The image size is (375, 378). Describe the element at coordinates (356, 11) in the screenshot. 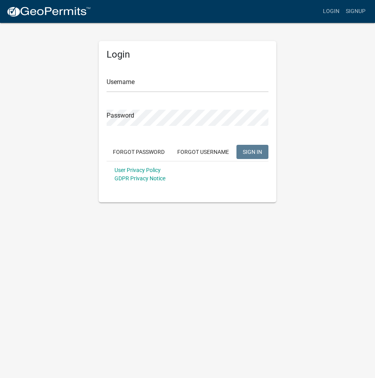

I see `a: Signup` at that location.